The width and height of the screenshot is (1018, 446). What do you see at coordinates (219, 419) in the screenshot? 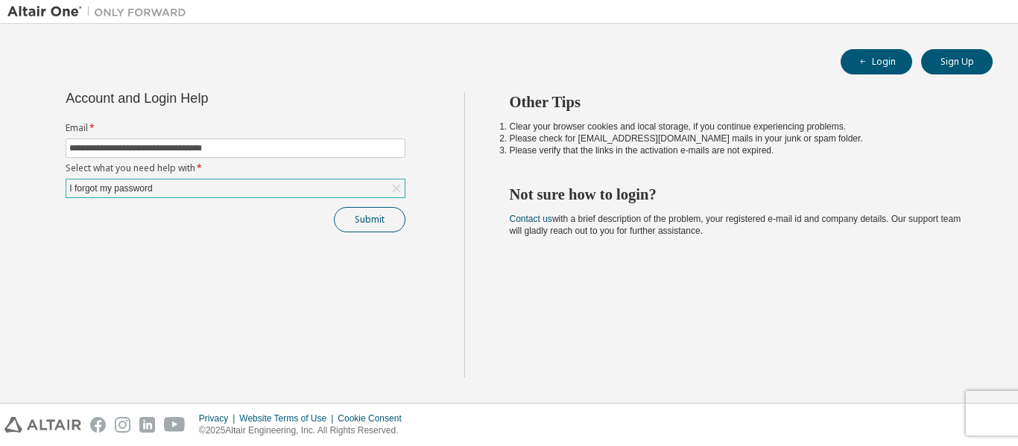
I see `div: Privacy` at bounding box center [219, 419].